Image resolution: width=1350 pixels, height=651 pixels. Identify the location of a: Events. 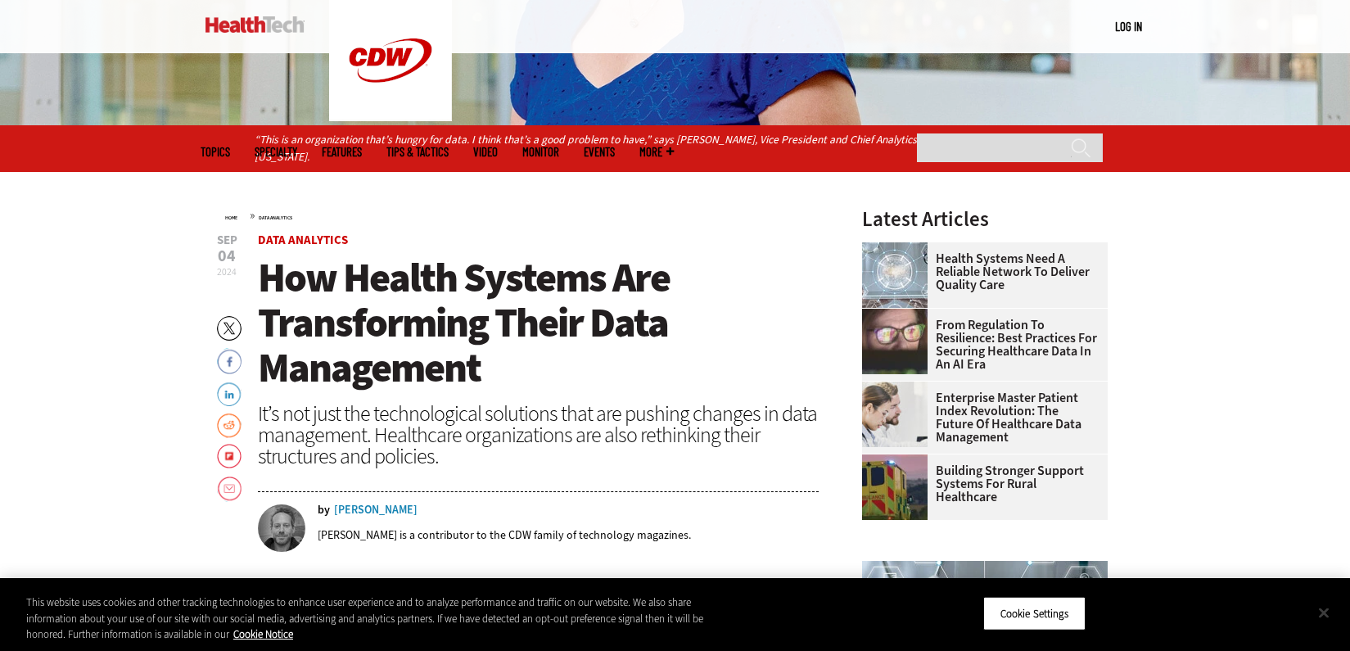
(599, 151).